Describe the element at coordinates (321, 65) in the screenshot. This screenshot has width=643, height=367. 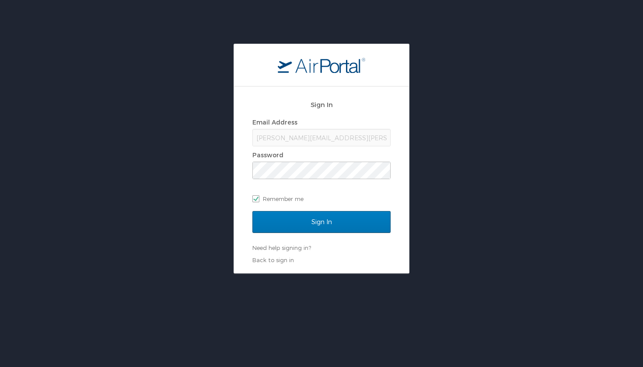
I see `img: logo` at that location.